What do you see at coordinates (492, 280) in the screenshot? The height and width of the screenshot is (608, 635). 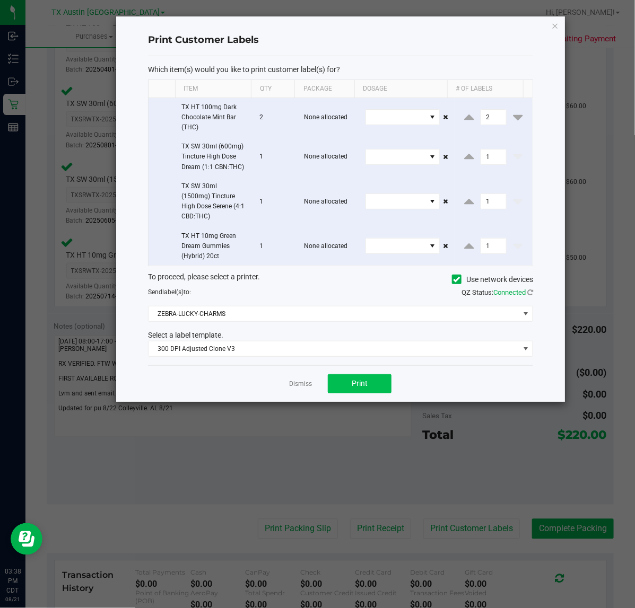 I see `label: Use network devices` at bounding box center [492, 280].